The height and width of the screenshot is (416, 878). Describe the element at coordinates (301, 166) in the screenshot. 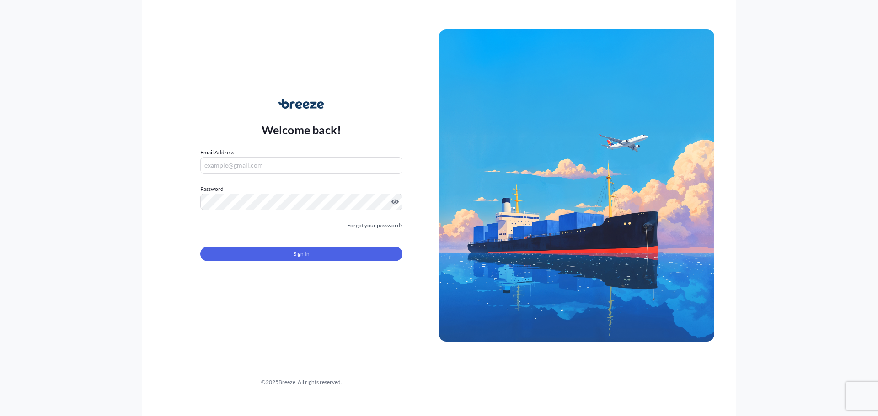

I see `input: example@gmail.com` at that location.